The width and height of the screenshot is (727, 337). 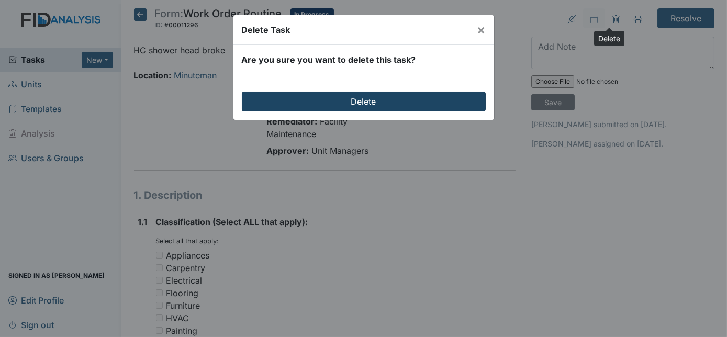 I want to click on button: Close, so click(x=482, y=30).